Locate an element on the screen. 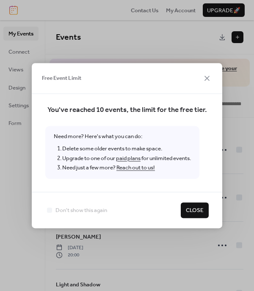 Image resolution: width=254 pixels, height=291 pixels. button: Close is located at coordinates (194, 211).